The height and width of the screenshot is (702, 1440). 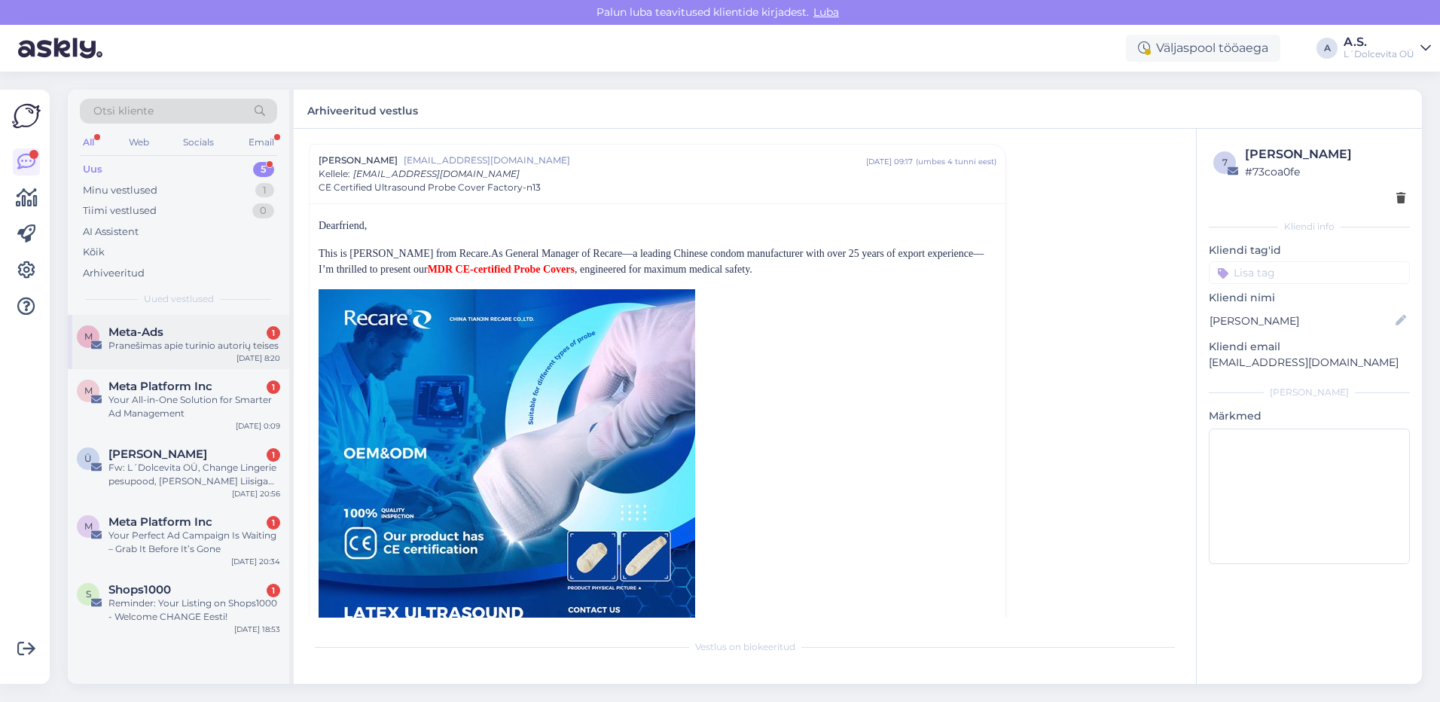 I want to click on span: S, so click(x=88, y=593).